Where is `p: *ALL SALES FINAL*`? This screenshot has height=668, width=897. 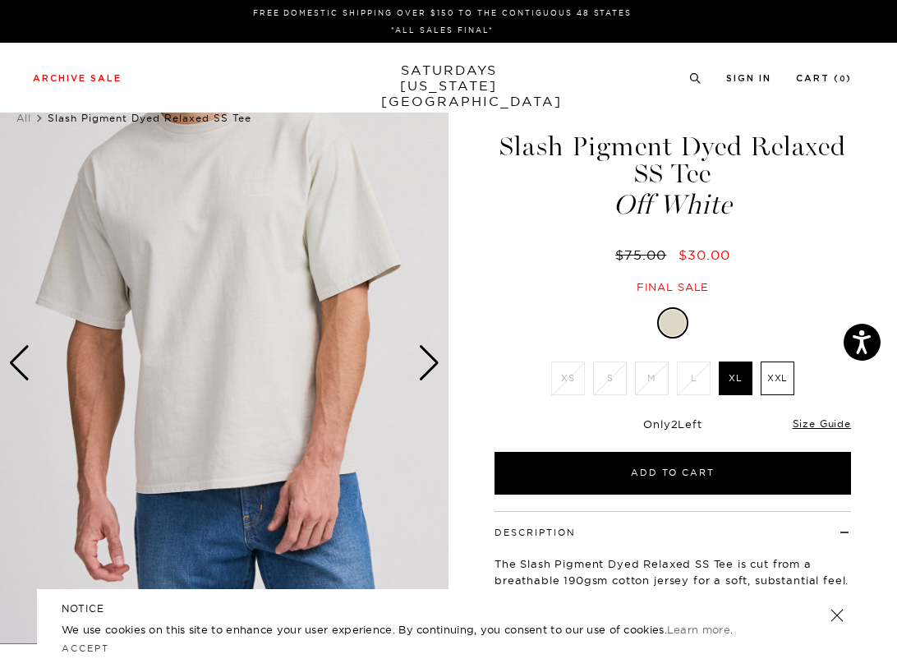 p: *ALL SALES FINAL* is located at coordinates (442, 30).